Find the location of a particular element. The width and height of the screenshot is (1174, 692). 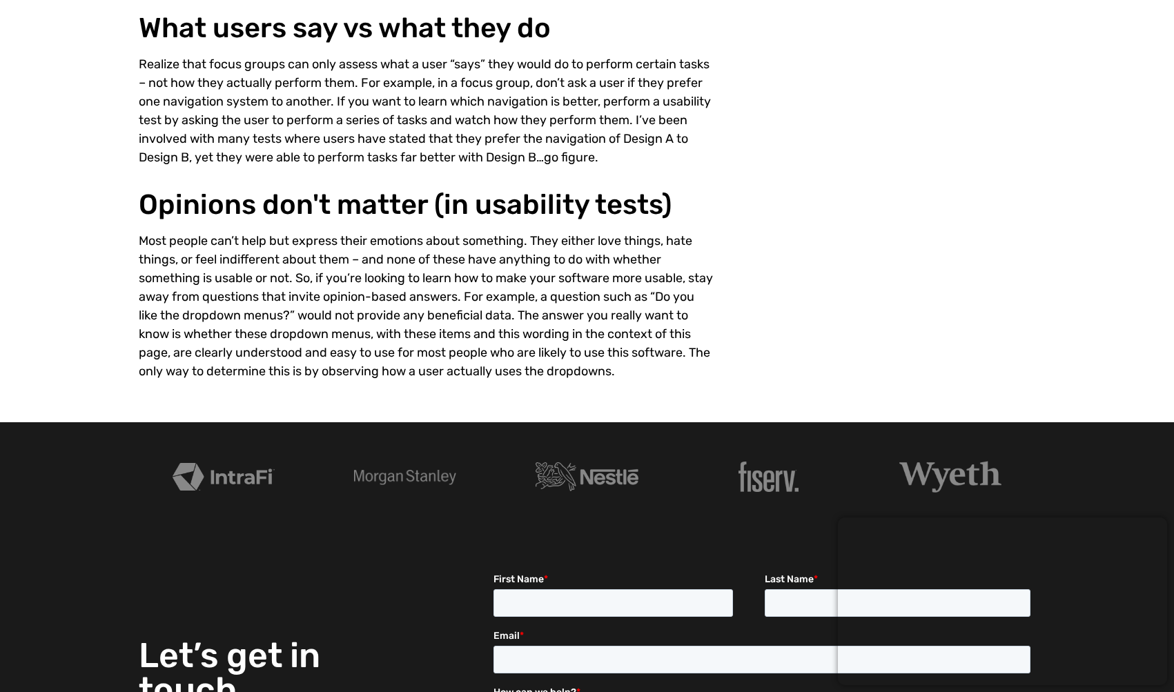

input: Subscribe to UX Team newsletter. is located at coordinates (8, 198).